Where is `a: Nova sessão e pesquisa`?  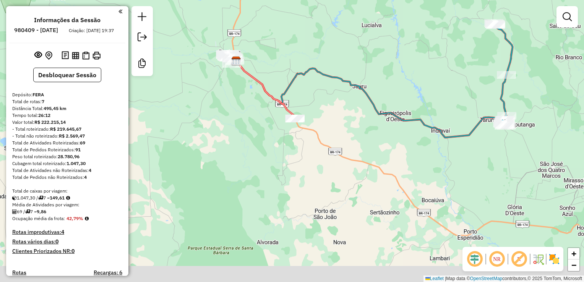 a: Nova sessão e pesquisa is located at coordinates (142, 18).